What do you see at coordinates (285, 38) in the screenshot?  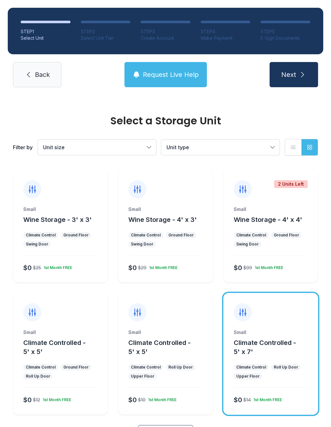 I see `div: E-Sign Documents` at bounding box center [285, 38].